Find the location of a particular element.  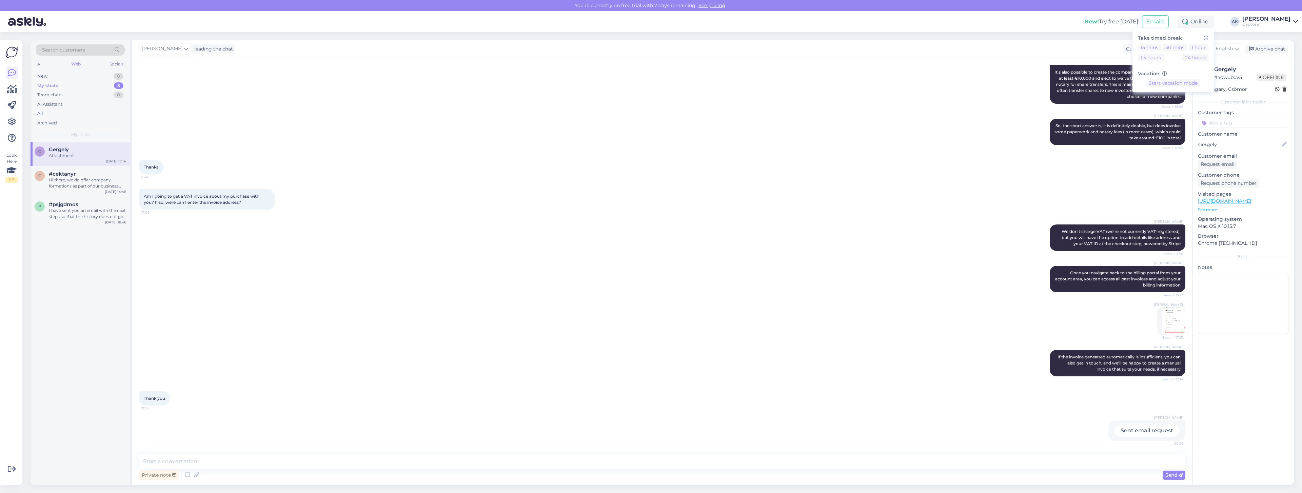

div: leading the chat is located at coordinates (212, 49).